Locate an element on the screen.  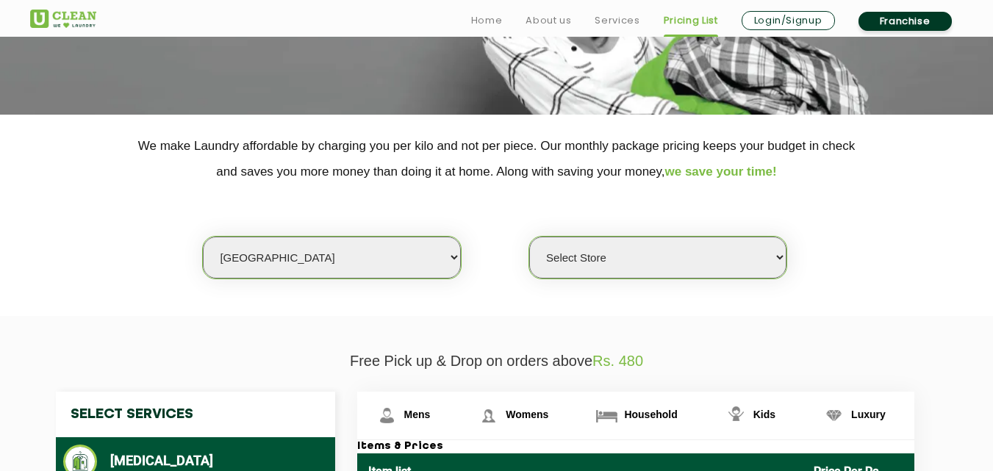
p: Free Pick up & Drop on orders above is located at coordinates (497, 361).